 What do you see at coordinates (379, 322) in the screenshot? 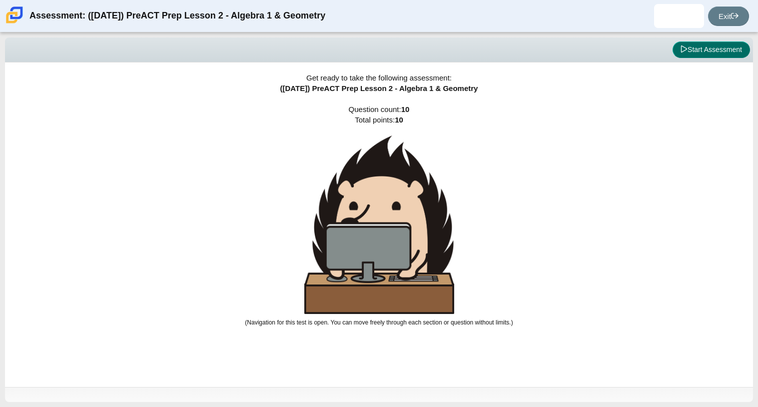
I see `small: (Navigation for this test is open. You can move freely through each section or question without l...` at bounding box center [379, 322].